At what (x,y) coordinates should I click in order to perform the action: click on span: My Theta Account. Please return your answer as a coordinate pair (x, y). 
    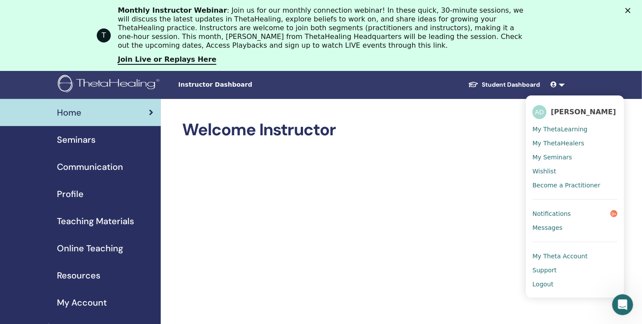
    Looking at the image, I should click on (560, 256).